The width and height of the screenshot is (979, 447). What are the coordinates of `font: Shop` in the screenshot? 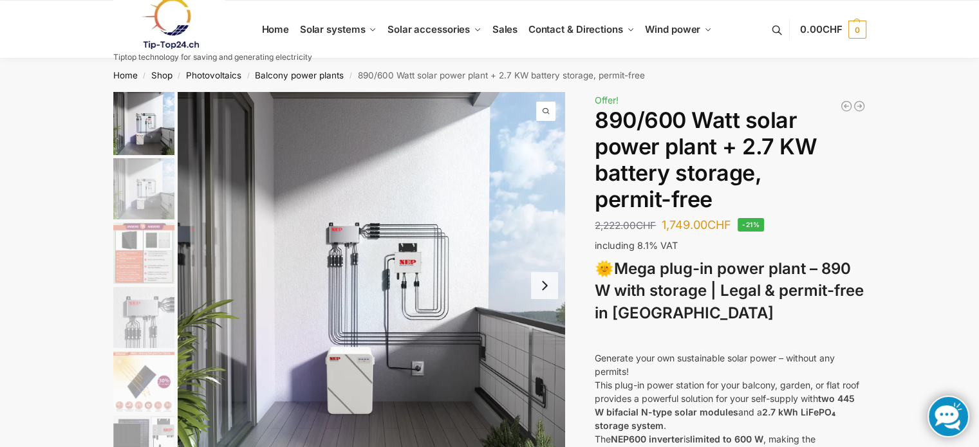 It's located at (162, 75).